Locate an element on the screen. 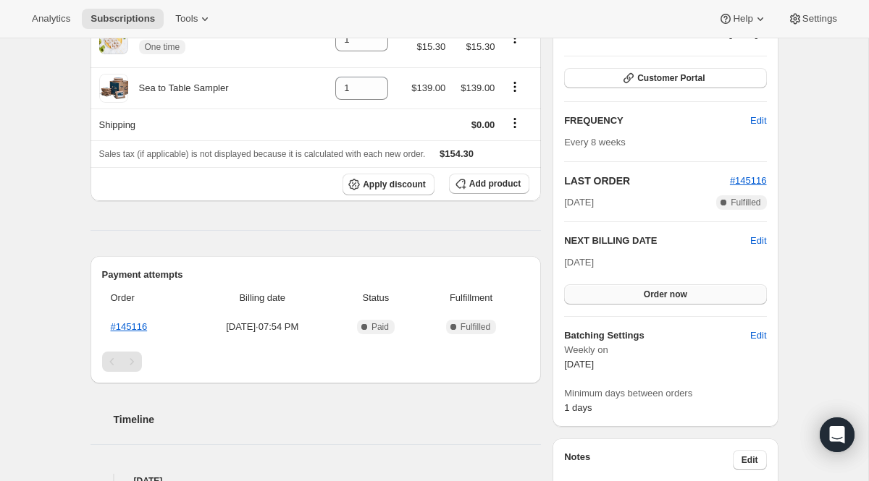 The width and height of the screenshot is (869, 481). h2: NEXT BILLING DATE is located at coordinates (657, 241).